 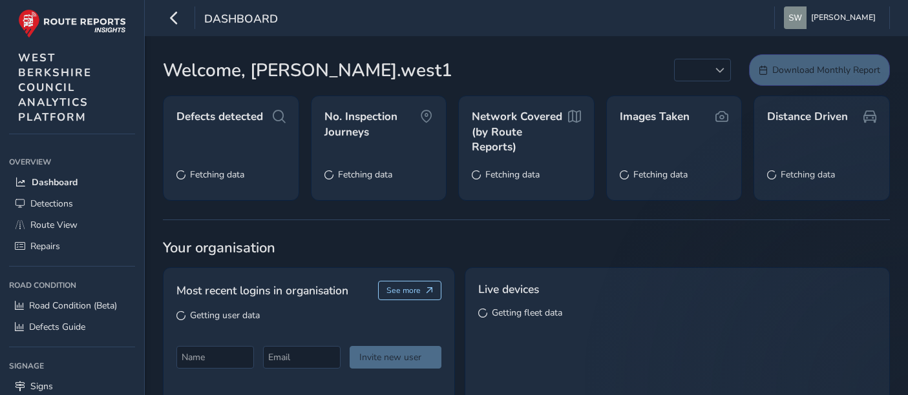 I want to click on span: Detections, so click(x=52, y=203).